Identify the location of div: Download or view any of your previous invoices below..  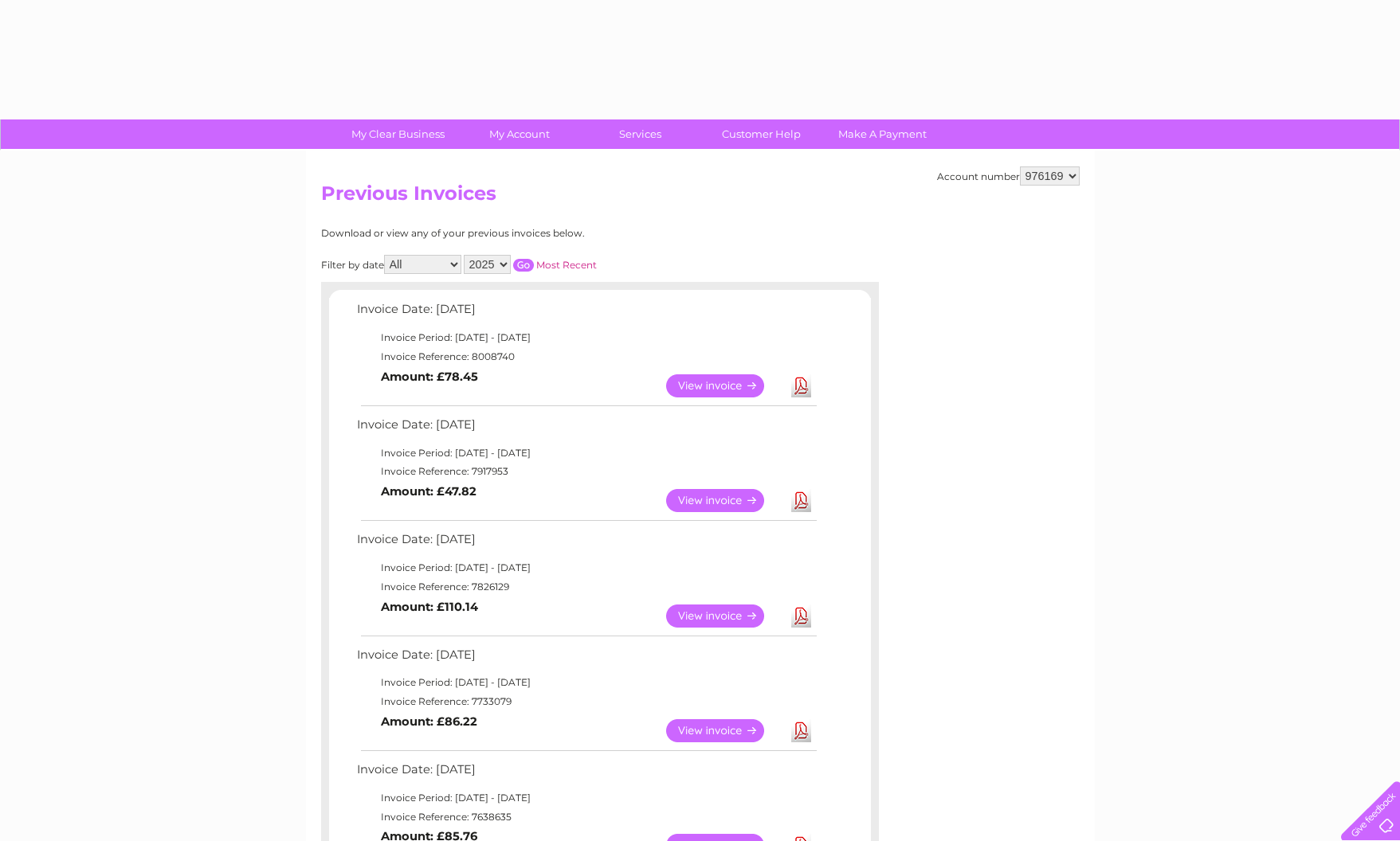
(530, 233).